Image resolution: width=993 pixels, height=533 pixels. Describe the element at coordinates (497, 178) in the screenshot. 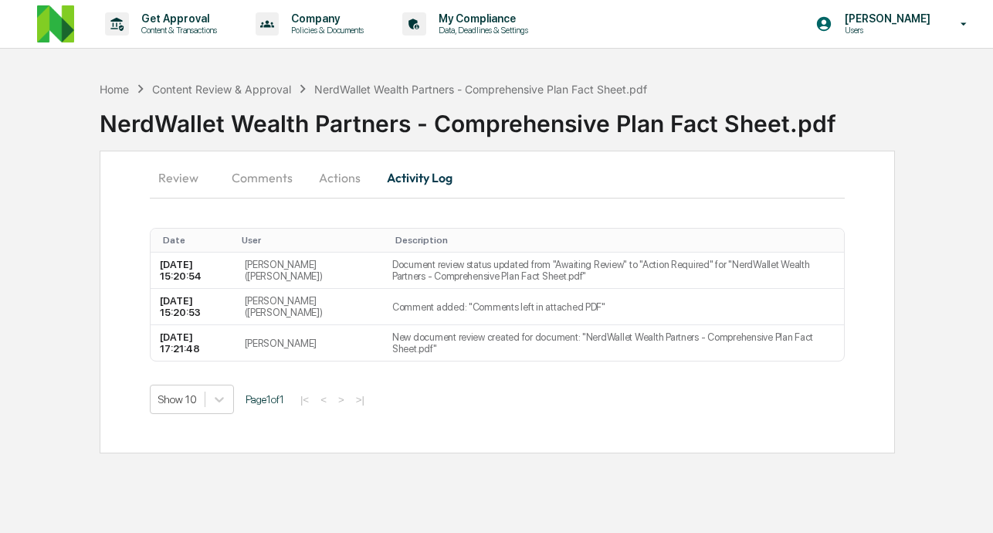

I see `div: secondary tabs example` at that location.